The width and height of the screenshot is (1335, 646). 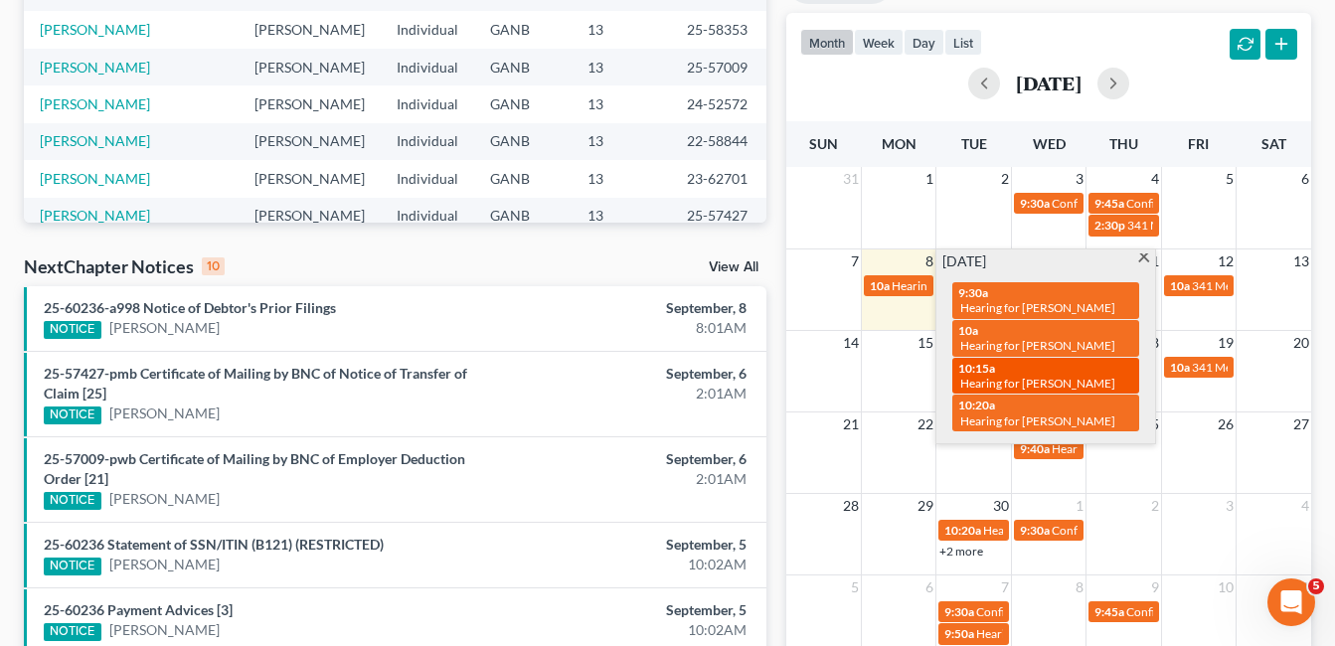 I want to click on a: 25-57427-pmb Certificate of Mailing by BNC of Notice of Transfer of Claim [25], so click(x=256, y=383).